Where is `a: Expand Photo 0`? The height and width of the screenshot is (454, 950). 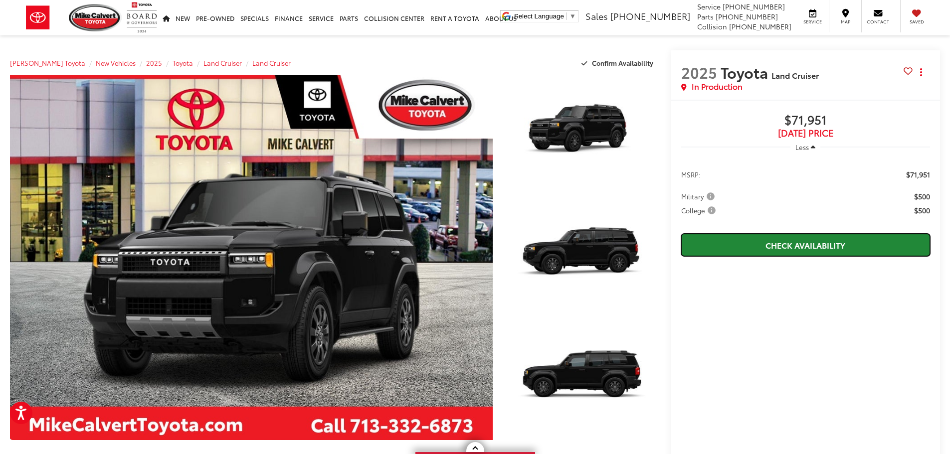 a: Expand Photo 0 is located at coordinates (251, 258).